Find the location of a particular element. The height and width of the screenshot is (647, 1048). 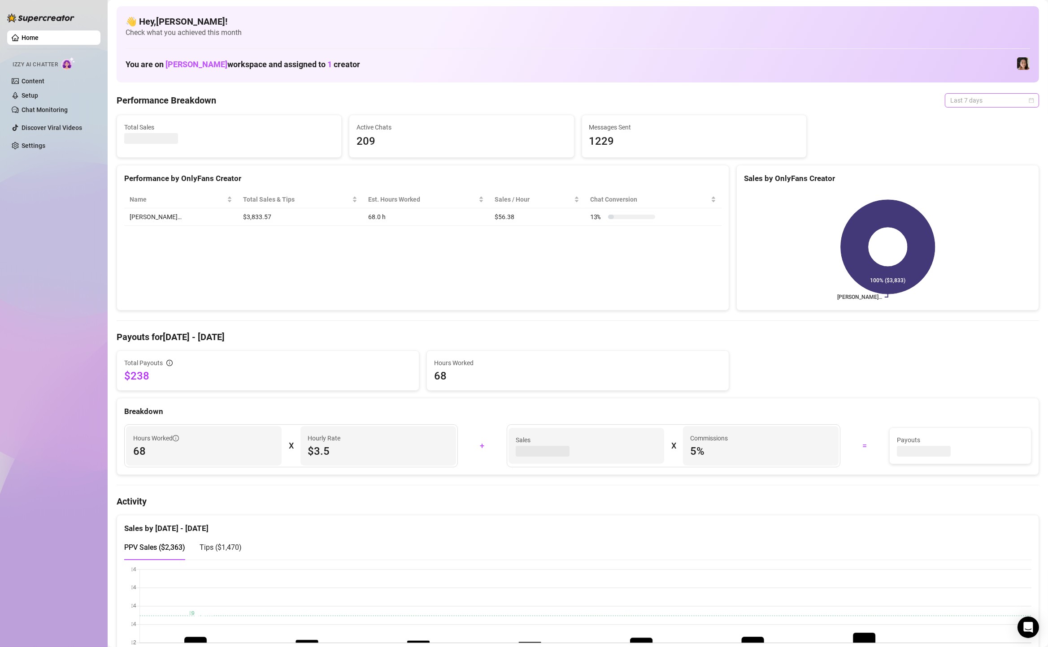

img: Luna is located at coordinates (1023, 64).